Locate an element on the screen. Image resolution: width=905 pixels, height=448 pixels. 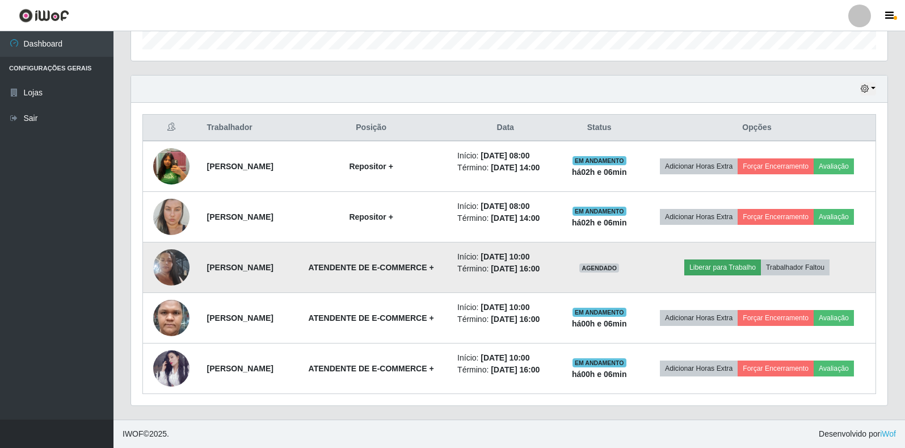
button: Trabalhador Faltou is located at coordinates (795, 267).